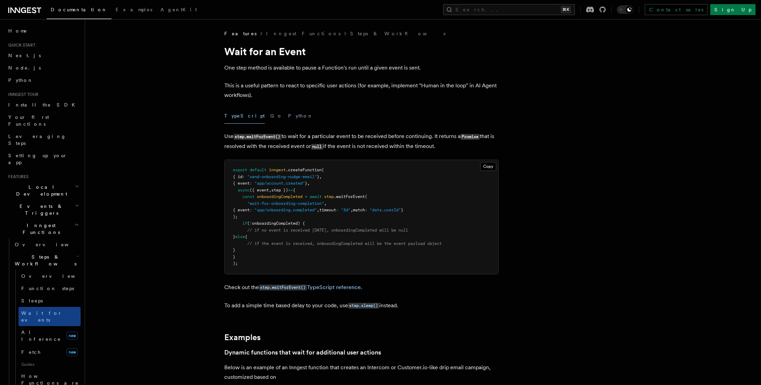 This screenshot has height=385, width=761. What do you see at coordinates (244, 116) in the screenshot?
I see `button: TypeScript` at bounding box center [244, 116].